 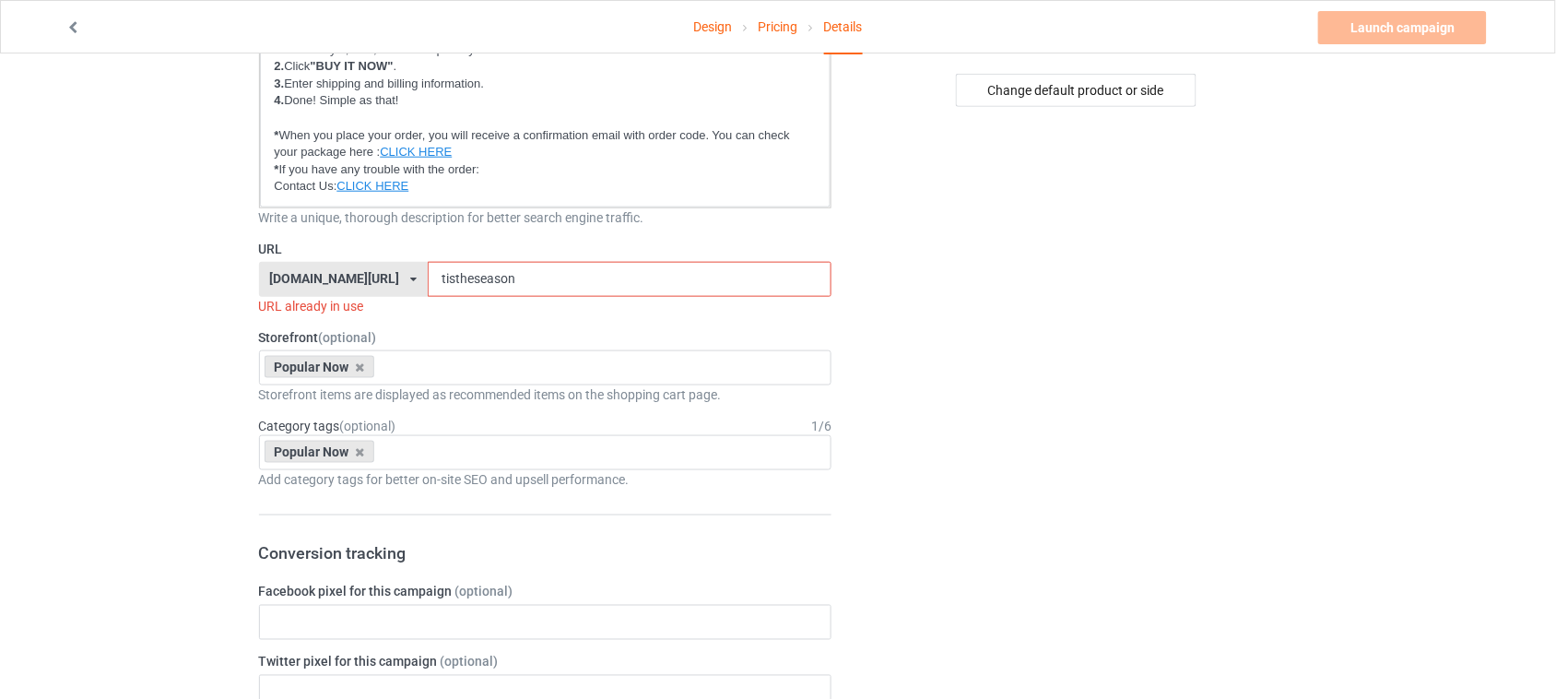 What do you see at coordinates (777, 27) in the screenshot?
I see `a: Pricing` at bounding box center [777, 27].